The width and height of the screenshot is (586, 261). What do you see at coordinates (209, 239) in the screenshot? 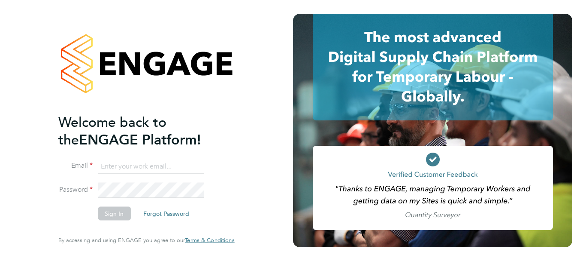
I see `span: Terms & Conditions` at bounding box center [209, 239].